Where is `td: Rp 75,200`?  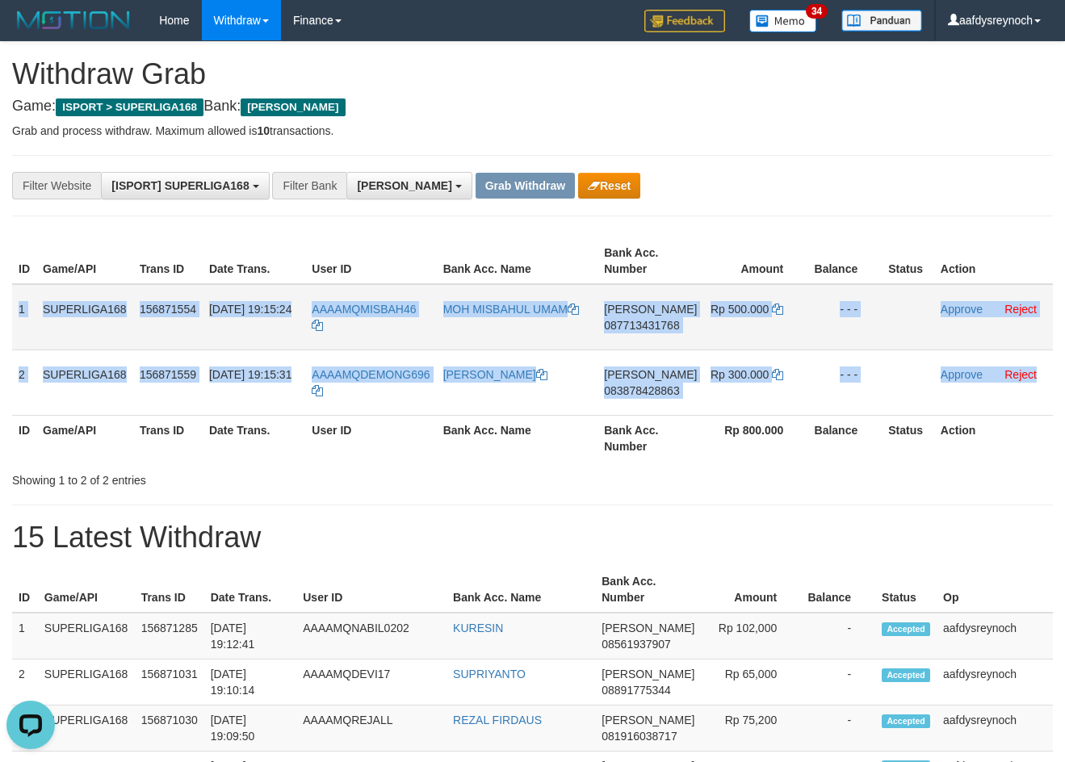
td: Rp 75,200 is located at coordinates (751, 728).